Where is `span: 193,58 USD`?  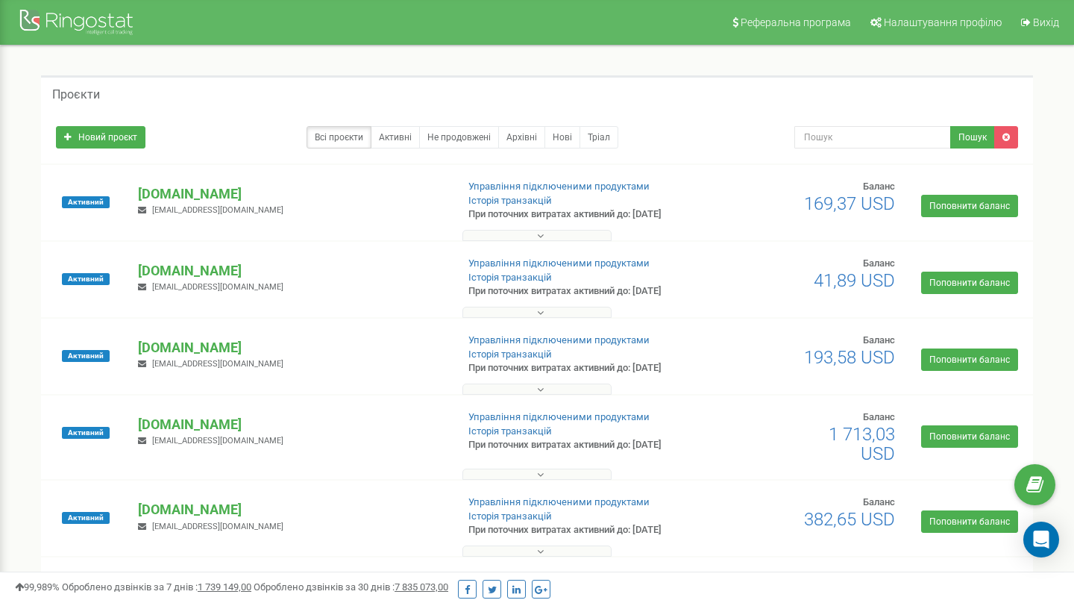
span: 193,58 USD is located at coordinates (849, 357).